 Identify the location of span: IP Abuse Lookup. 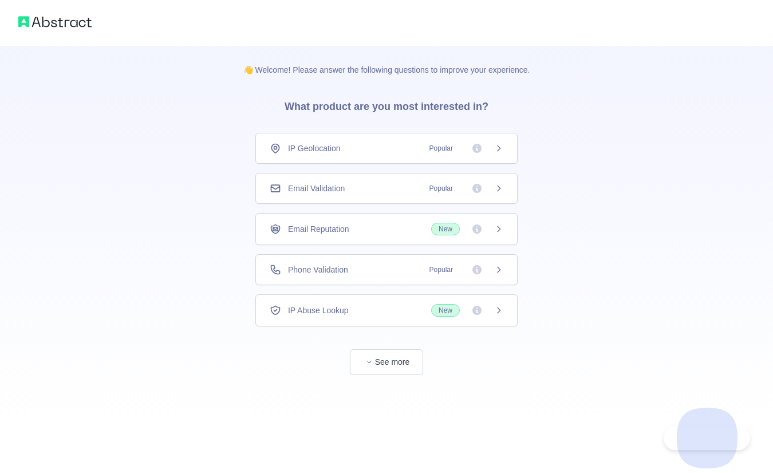
(318, 310).